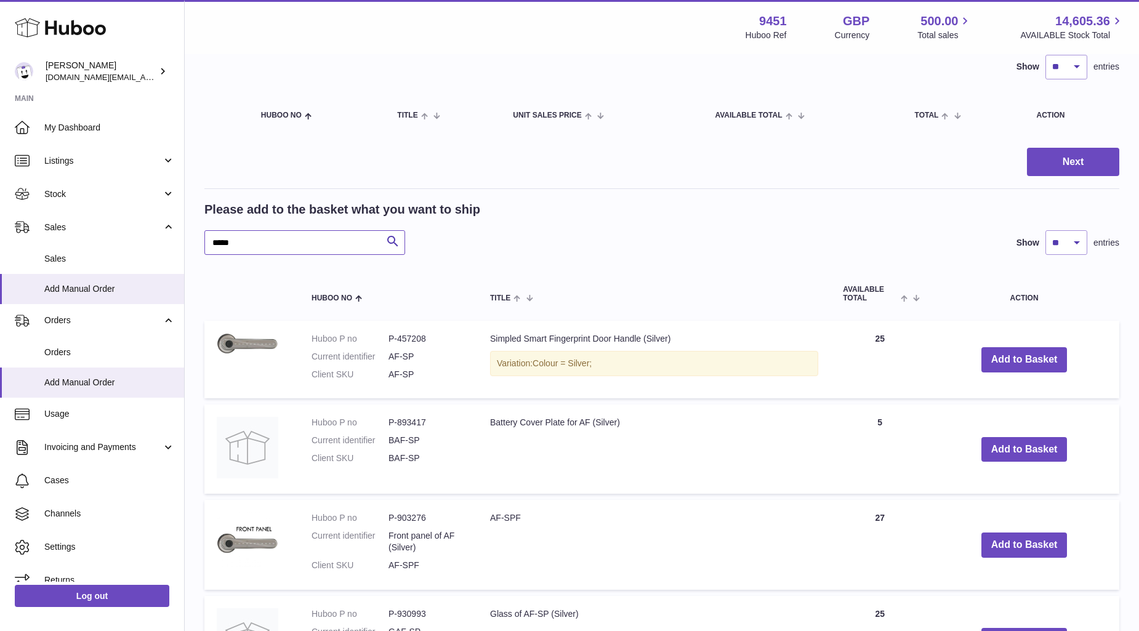 The width and height of the screenshot is (1139, 631). I want to click on td: Battery Cover Plate for AF (Silver), so click(654, 449).